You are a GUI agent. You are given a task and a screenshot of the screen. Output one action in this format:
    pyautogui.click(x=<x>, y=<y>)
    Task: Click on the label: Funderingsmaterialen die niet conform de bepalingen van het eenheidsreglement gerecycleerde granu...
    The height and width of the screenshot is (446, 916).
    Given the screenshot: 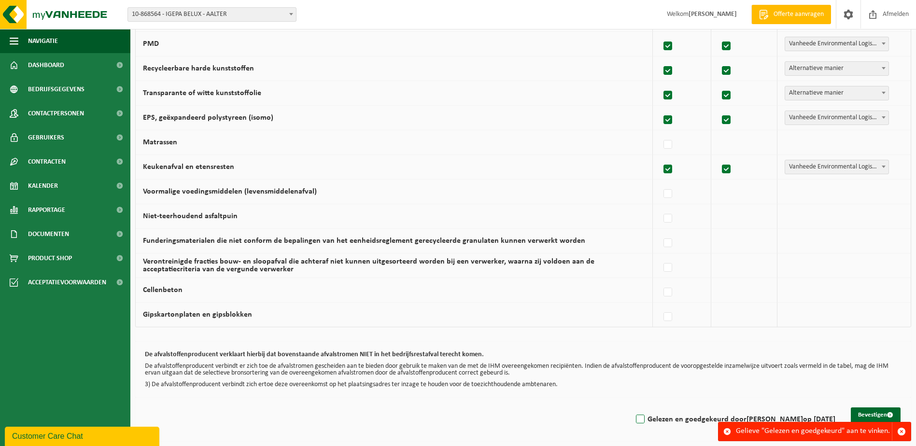 What is the action you would take?
    pyautogui.click(x=364, y=241)
    